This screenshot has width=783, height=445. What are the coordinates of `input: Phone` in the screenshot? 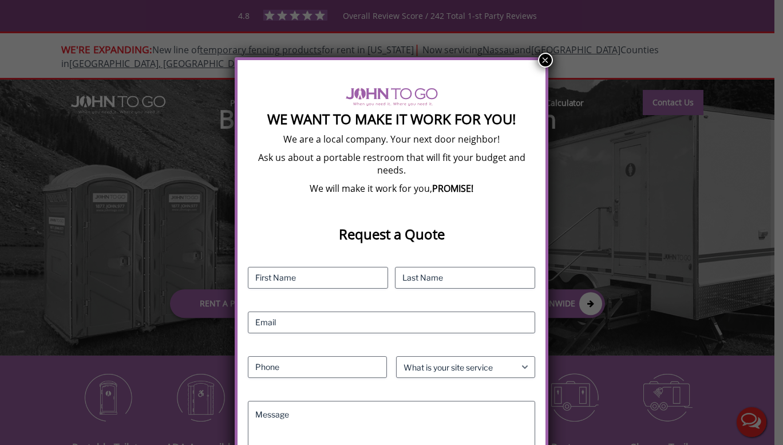 It's located at (317, 367).